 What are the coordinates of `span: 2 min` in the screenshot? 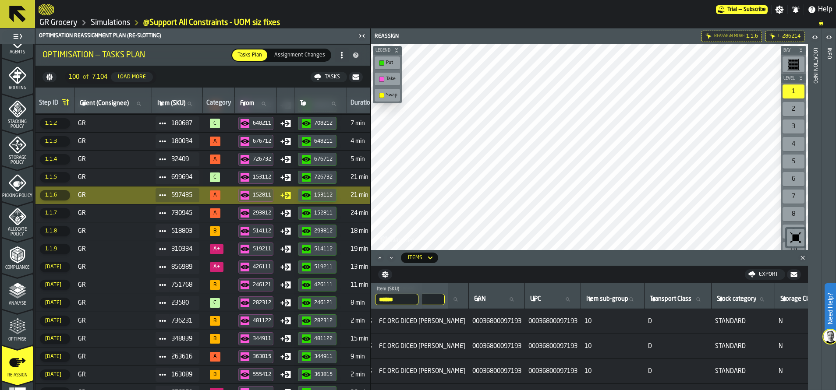 It's located at (369, 321).